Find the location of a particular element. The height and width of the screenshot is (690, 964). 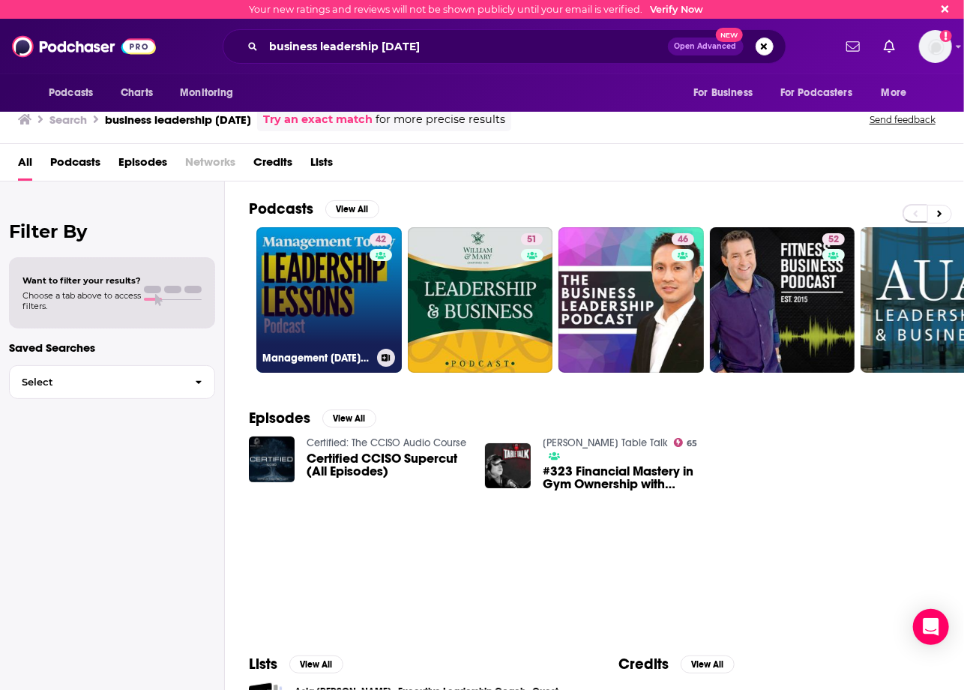

span: Certified CCISO Supercut (All Episodes) is located at coordinates (387, 465).